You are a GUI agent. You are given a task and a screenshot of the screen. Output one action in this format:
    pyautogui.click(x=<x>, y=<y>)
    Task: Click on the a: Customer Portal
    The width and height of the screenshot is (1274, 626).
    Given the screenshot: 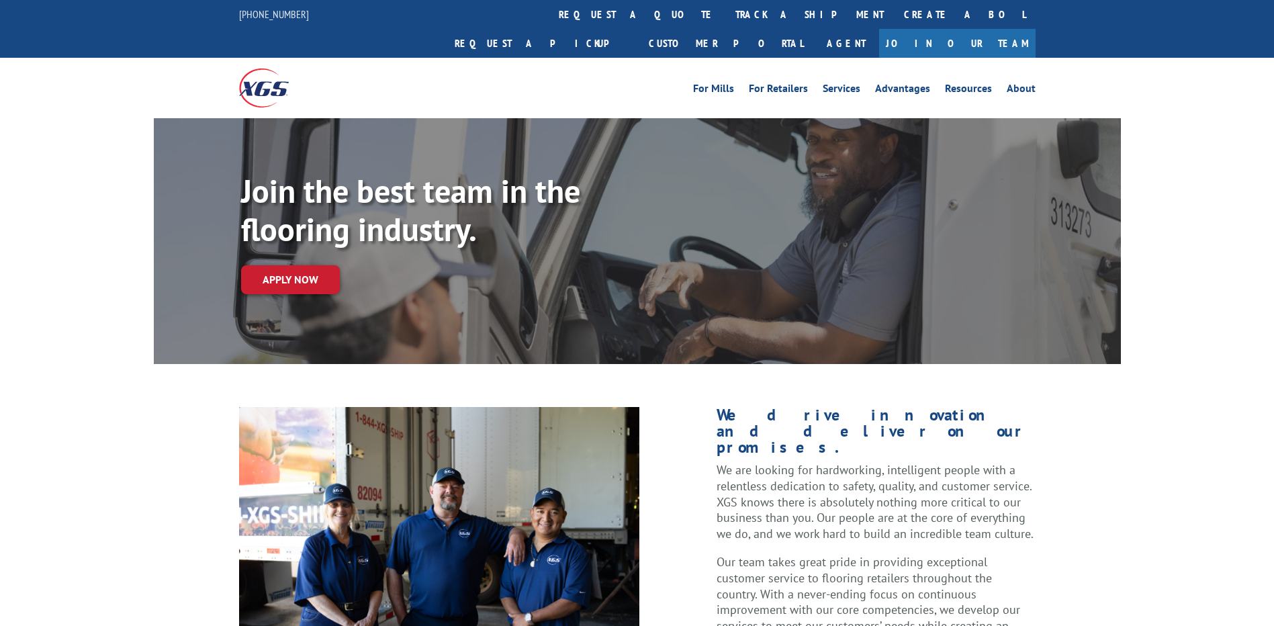 What is the action you would take?
    pyautogui.click(x=726, y=43)
    